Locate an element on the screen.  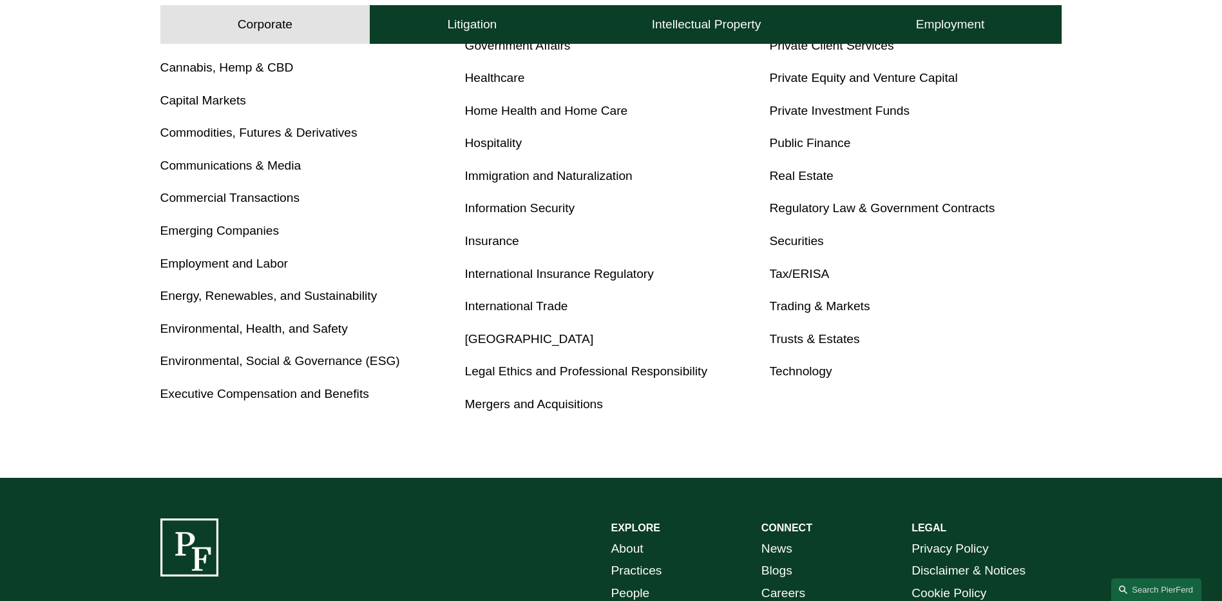
a: Hospitality is located at coordinates (494, 142).